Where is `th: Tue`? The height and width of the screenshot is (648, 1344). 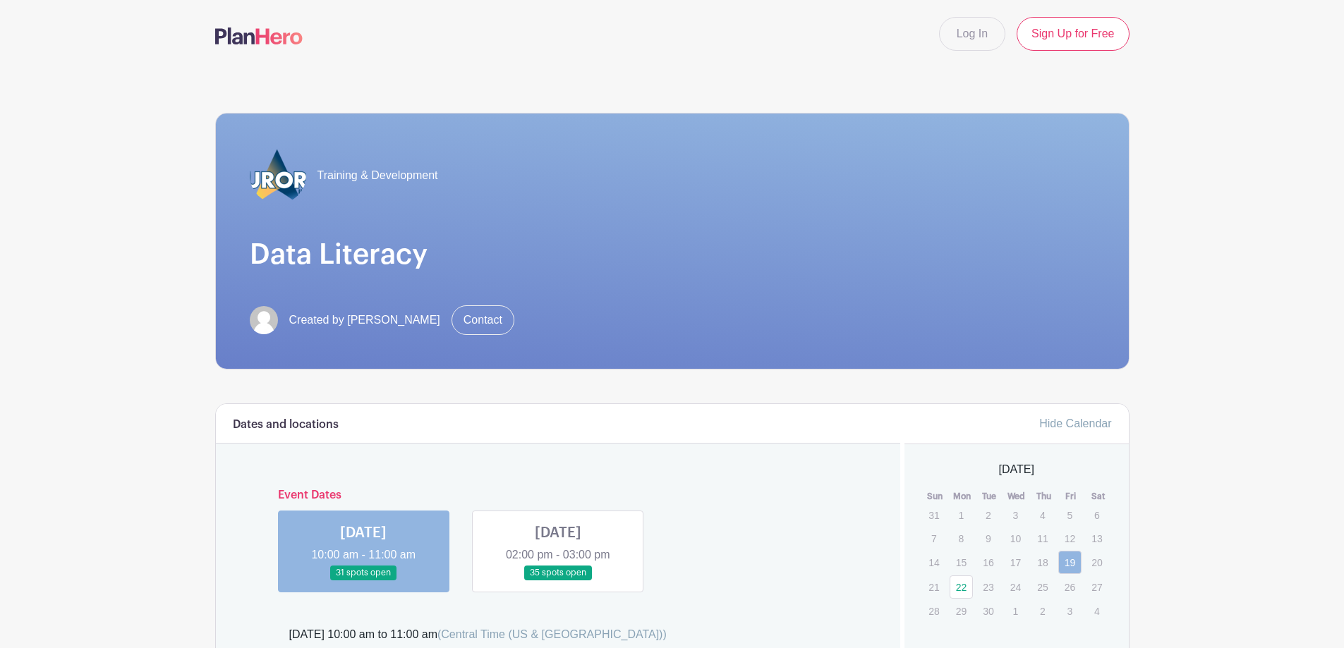 th: Tue is located at coordinates (989, 497).